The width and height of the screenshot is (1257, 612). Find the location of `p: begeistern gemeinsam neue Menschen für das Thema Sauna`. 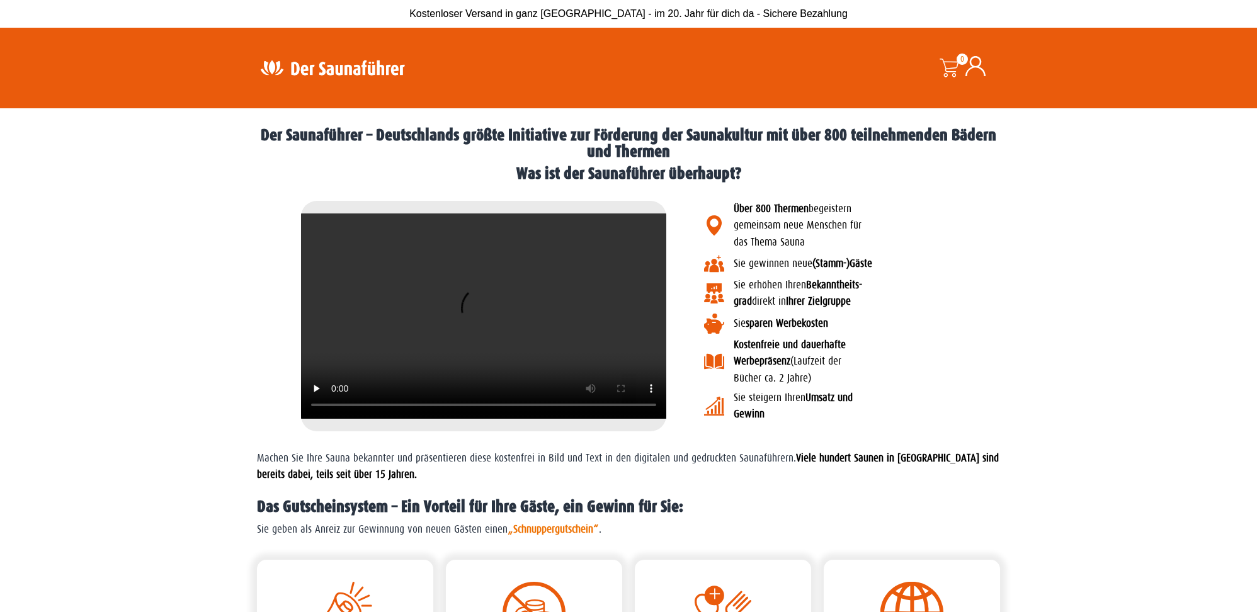

p: begeistern gemeinsam neue Menschen für das Thema Sauna is located at coordinates (892, 225).